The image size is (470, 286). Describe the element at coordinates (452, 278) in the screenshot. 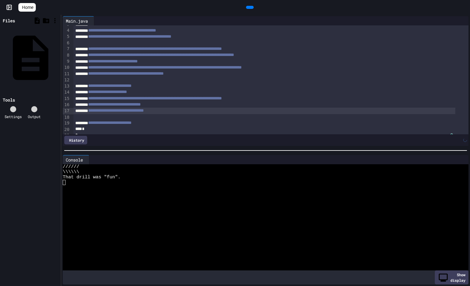

I see `div: Show display` at that location.